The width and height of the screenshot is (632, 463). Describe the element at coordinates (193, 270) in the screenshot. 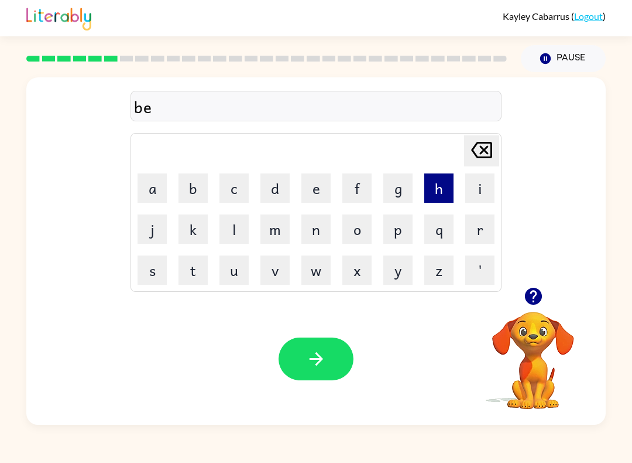

I see `button: t` at that location.